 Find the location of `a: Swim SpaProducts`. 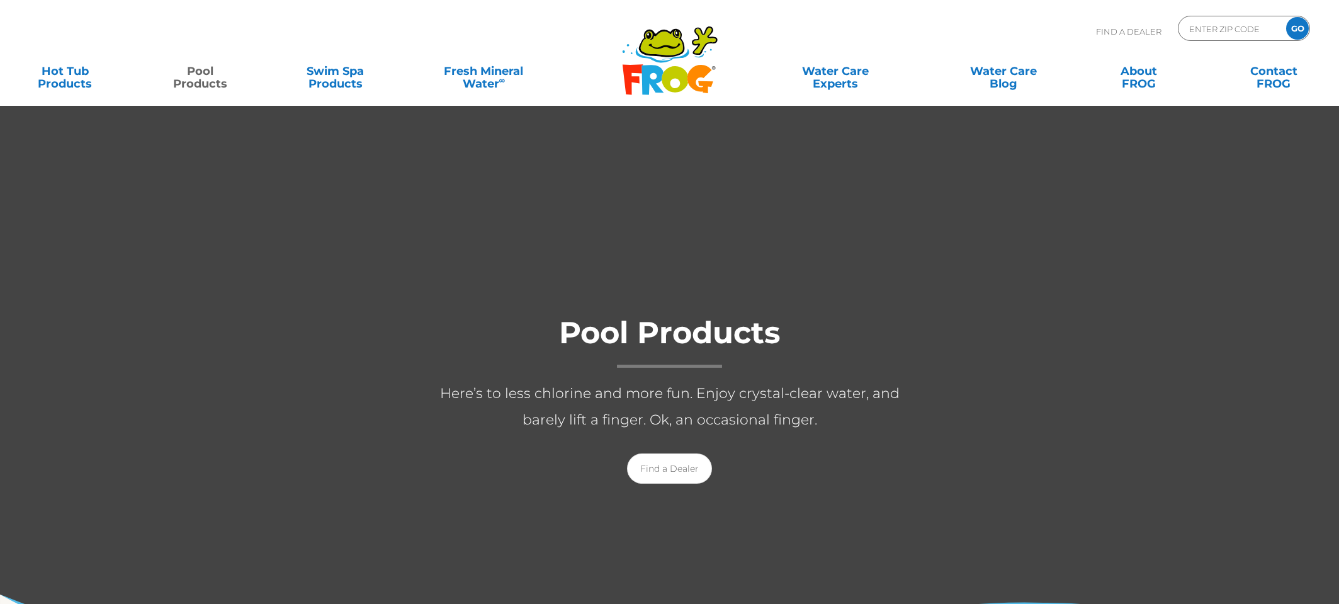

a: Swim SpaProducts is located at coordinates (335, 71).